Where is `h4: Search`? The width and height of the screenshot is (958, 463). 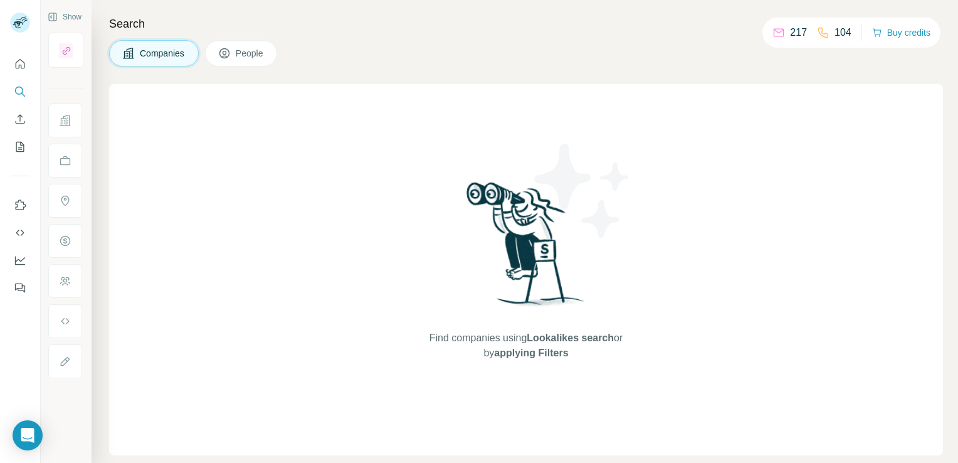
h4: Search is located at coordinates (526, 24).